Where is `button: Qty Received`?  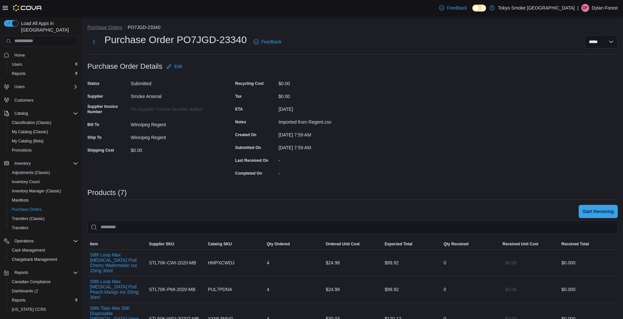
button: Qty Received is located at coordinates (470, 244).